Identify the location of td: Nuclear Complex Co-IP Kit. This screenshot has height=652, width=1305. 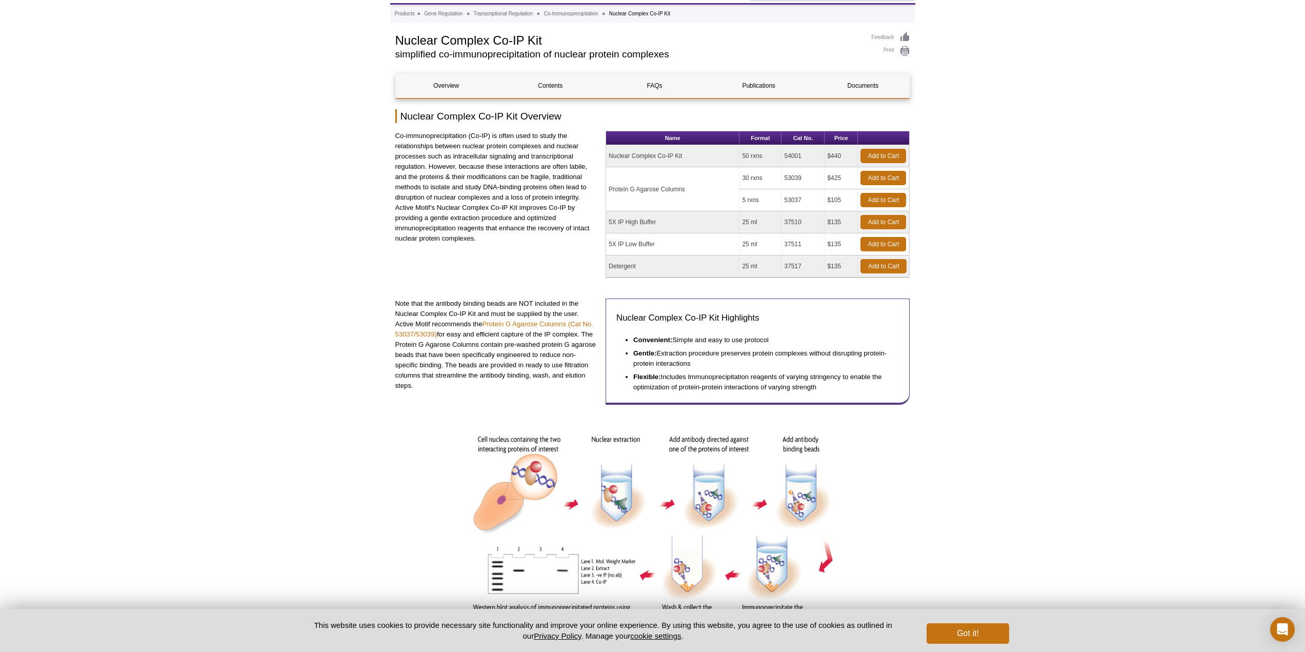
(673, 156).